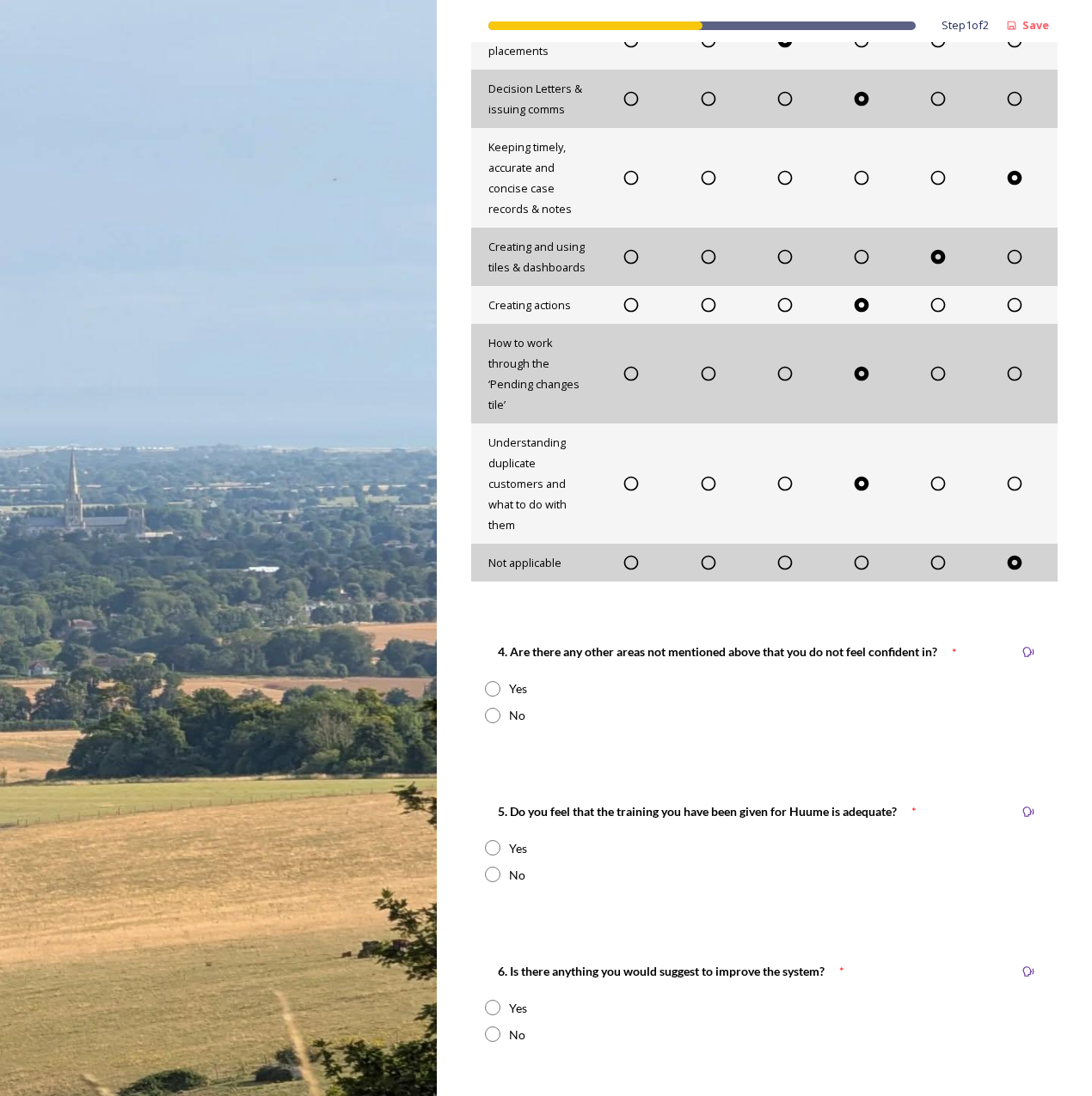 The width and height of the screenshot is (1092, 1096). I want to click on span: Creating and using tiles & dashboards, so click(536, 257).